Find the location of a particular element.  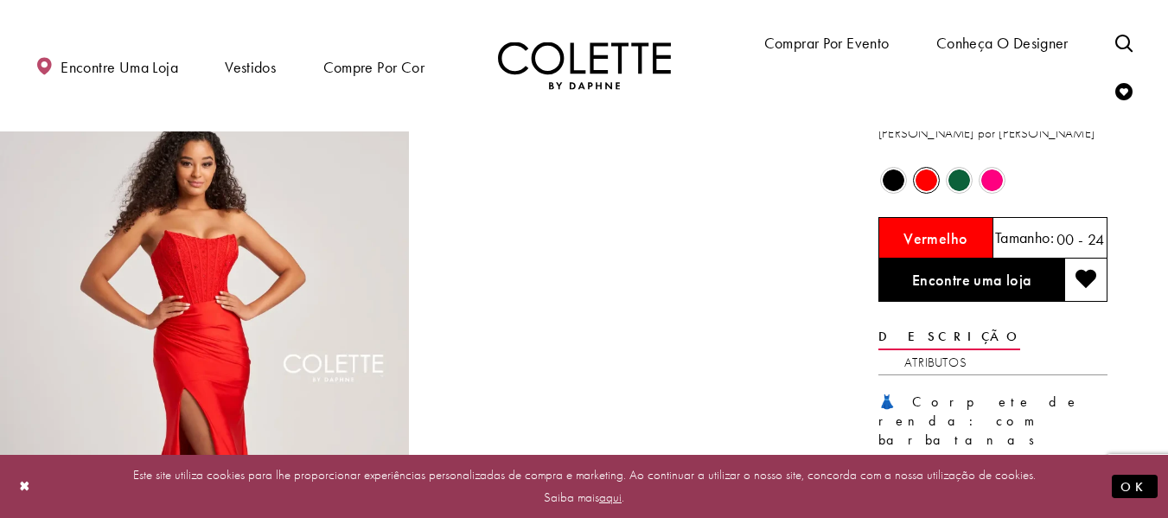

video: Estilo CL5158 Colette by Daphne #1 reprodução automática em loop sem som vídeo is located at coordinates (622, 185).